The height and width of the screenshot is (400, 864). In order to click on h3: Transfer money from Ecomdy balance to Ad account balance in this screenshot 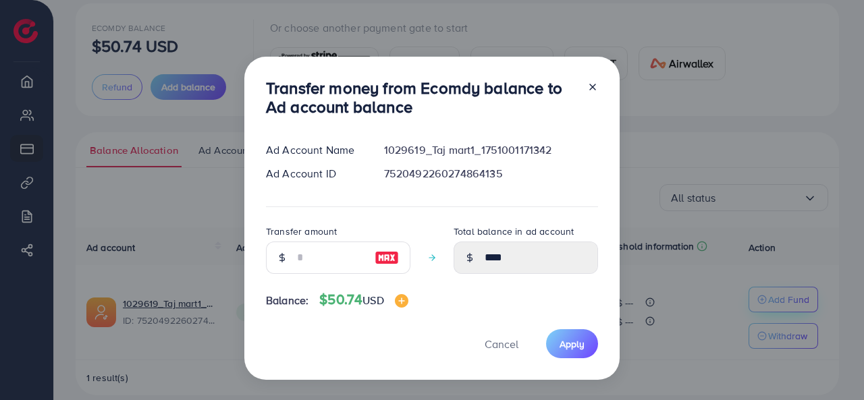, I will do `click(421, 98)`.